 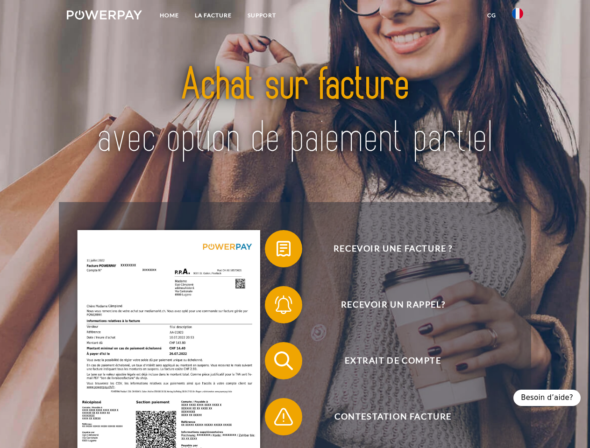 What do you see at coordinates (393, 361) in the screenshot?
I see `span: Extrait de compte` at bounding box center [393, 361].